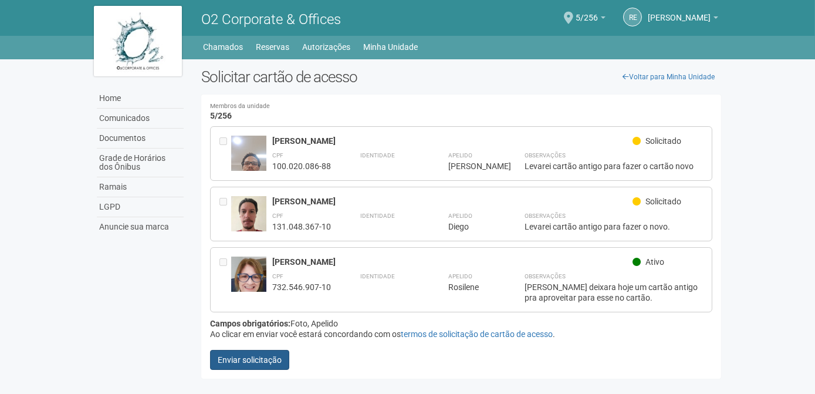 This screenshot has width=815, height=394. What do you see at coordinates (249, 360) in the screenshot?
I see `button: Enviar solicitação` at bounding box center [249, 360].